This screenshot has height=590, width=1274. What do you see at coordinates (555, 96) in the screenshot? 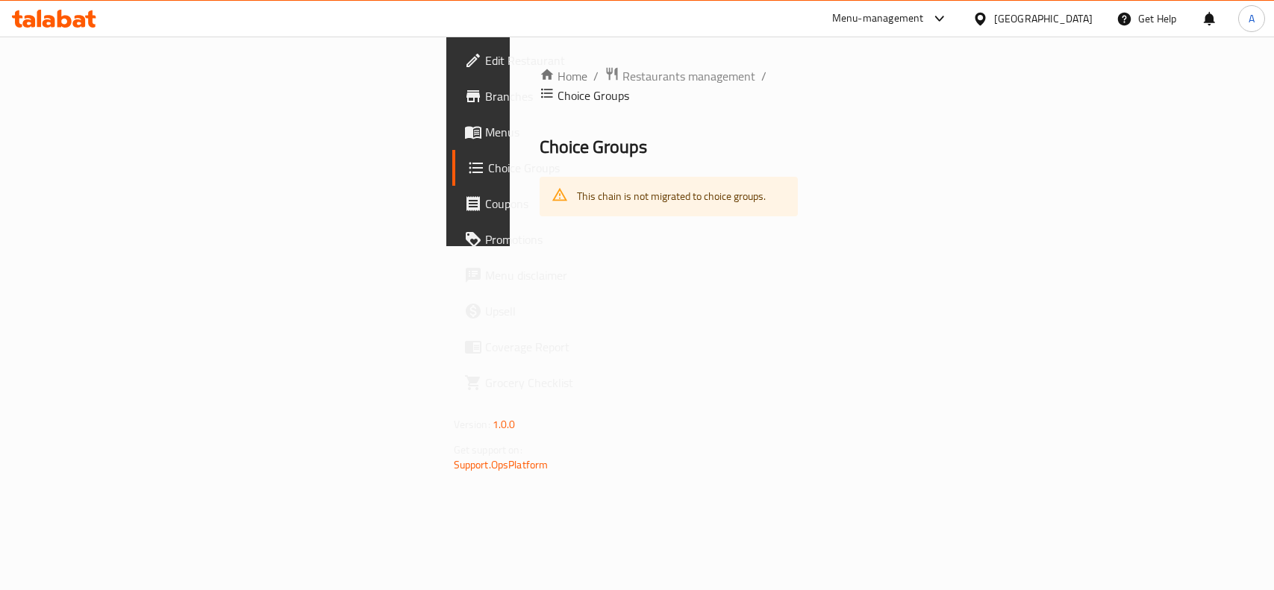
I see `a: Branches` at bounding box center [555, 96].